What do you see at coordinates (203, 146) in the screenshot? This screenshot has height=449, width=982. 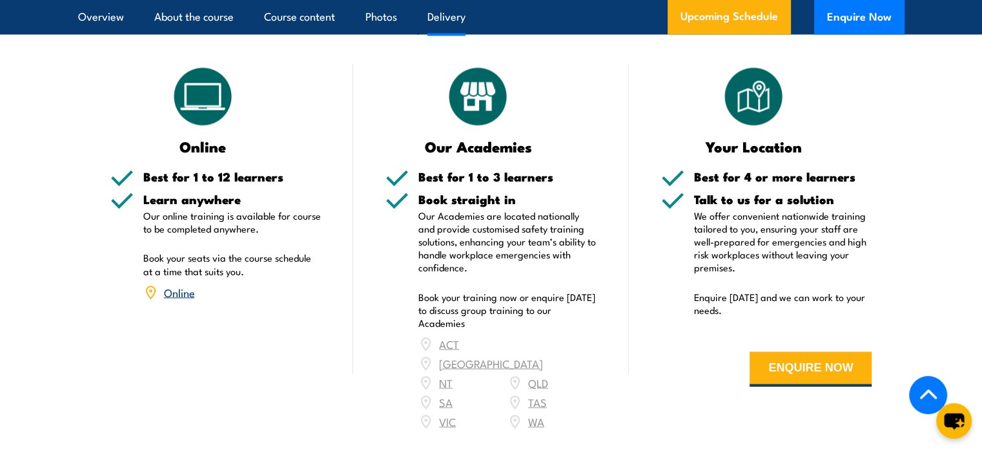 I see `h3: Online` at bounding box center [203, 146].